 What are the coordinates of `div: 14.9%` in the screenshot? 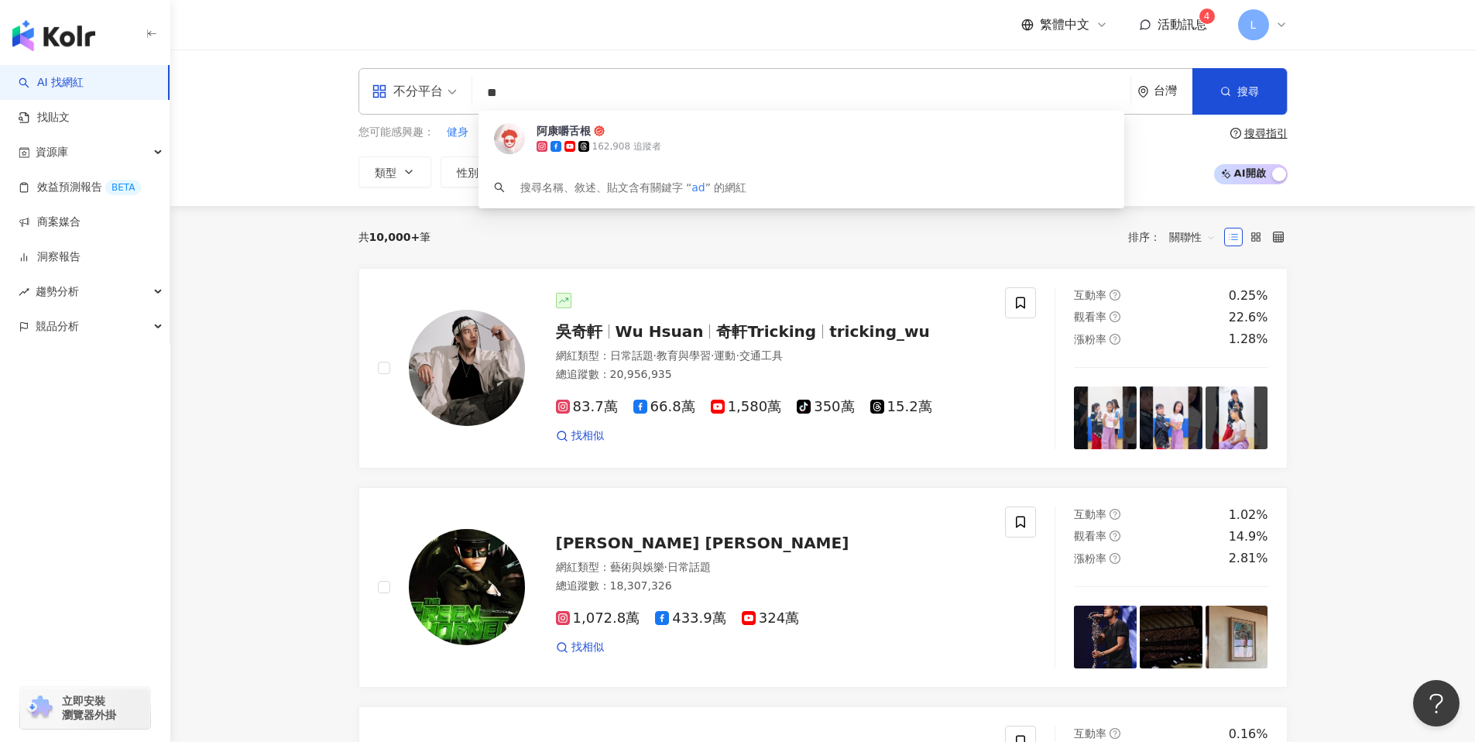 It's located at (1248, 537).